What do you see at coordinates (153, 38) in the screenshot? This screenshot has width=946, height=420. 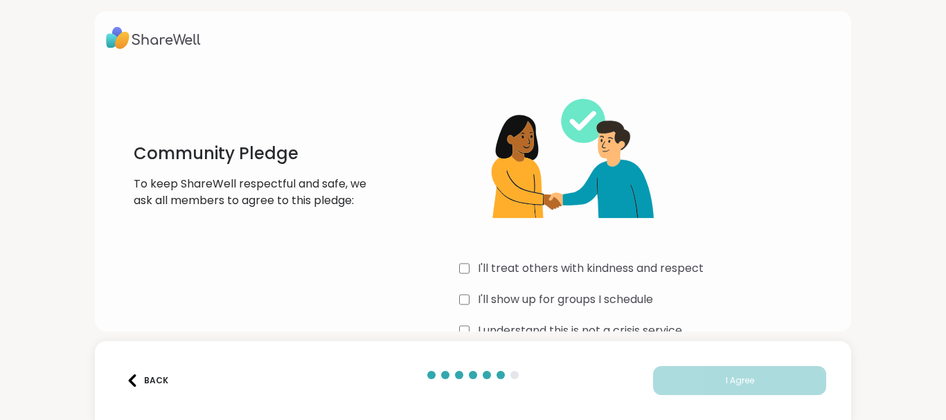 I see `img: ShareWell Logo` at bounding box center [153, 38].